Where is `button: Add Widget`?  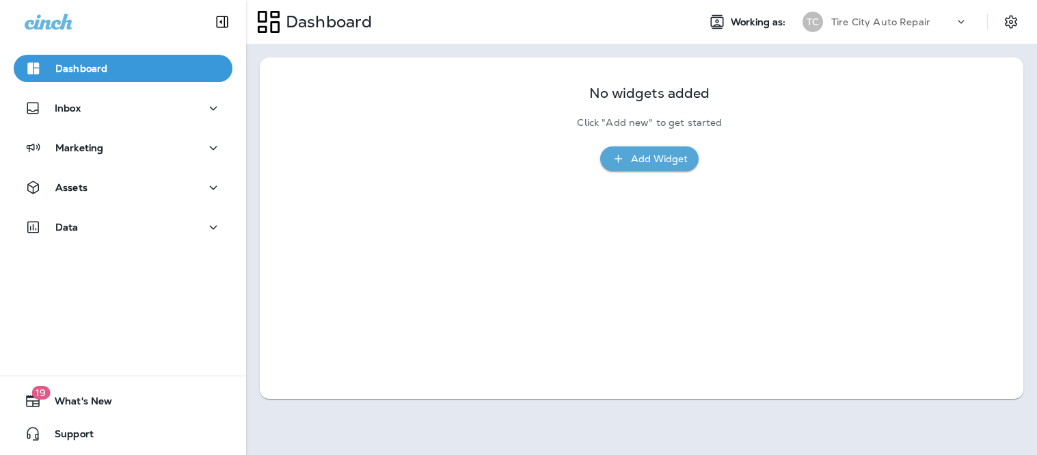 button: Add Widget is located at coordinates (650, 159).